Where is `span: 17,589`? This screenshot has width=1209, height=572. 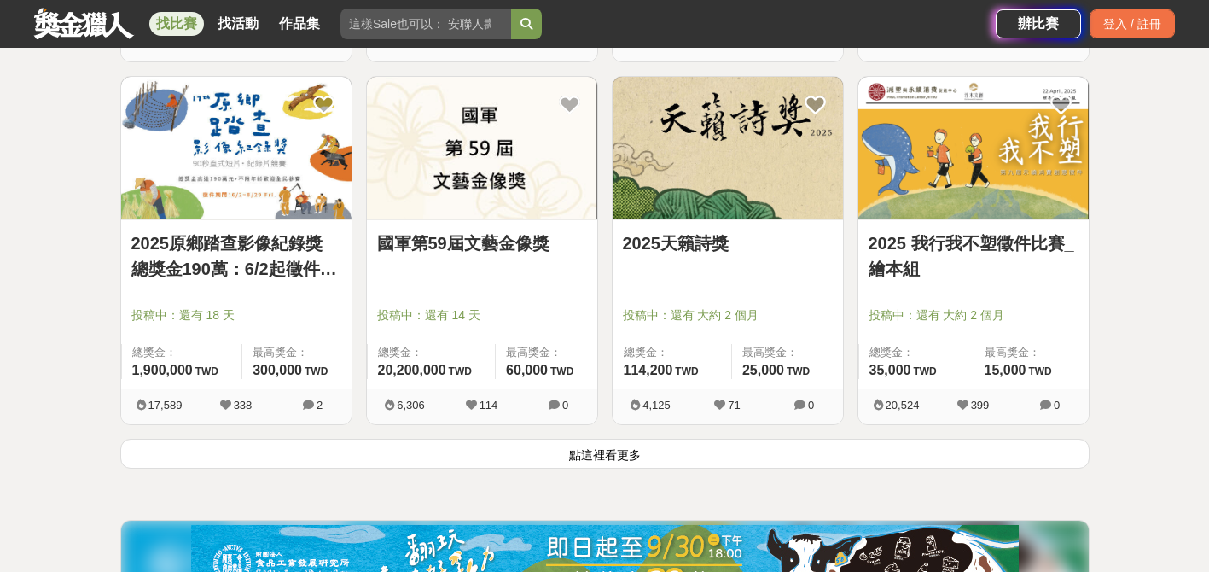
span: 17,589 is located at coordinates (166, 404).